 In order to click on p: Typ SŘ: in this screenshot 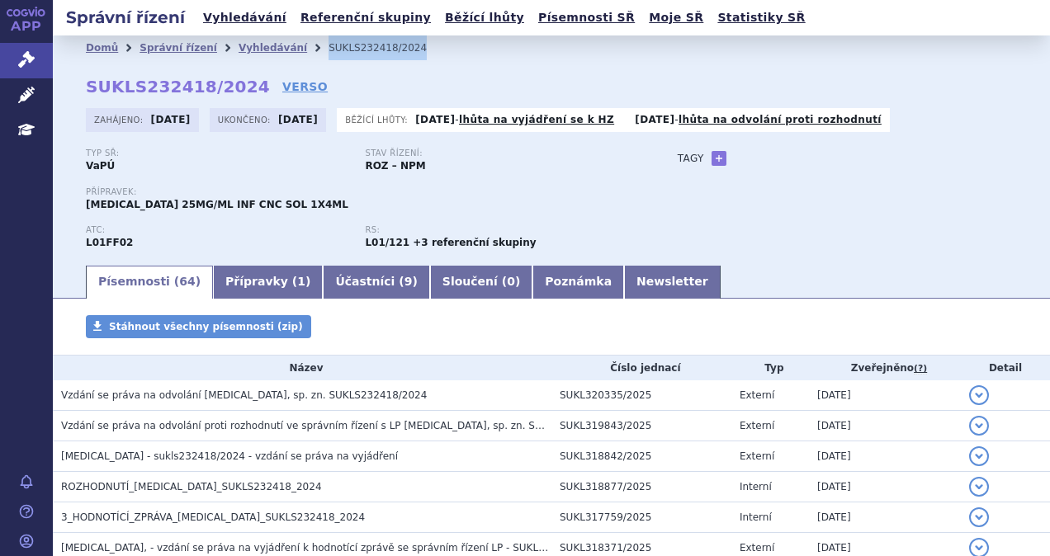, I will do `click(217, 153)`.